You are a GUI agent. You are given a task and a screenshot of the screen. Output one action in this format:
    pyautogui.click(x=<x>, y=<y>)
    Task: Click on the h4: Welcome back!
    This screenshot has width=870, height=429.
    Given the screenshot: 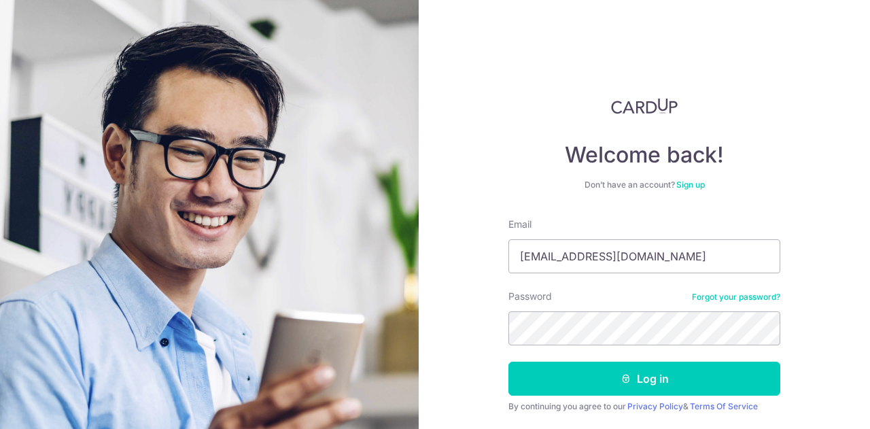 What is the action you would take?
    pyautogui.click(x=644, y=155)
    